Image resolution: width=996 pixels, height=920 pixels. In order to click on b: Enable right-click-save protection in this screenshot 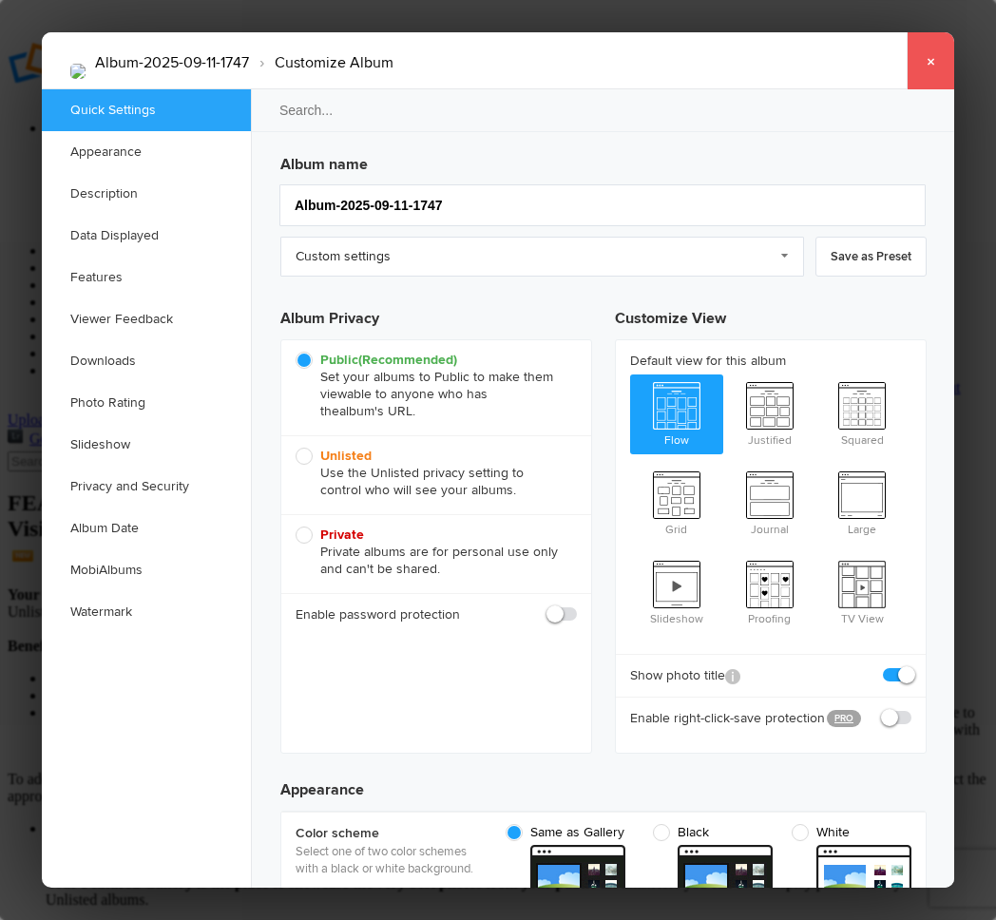, I will do `click(721, 718)`.